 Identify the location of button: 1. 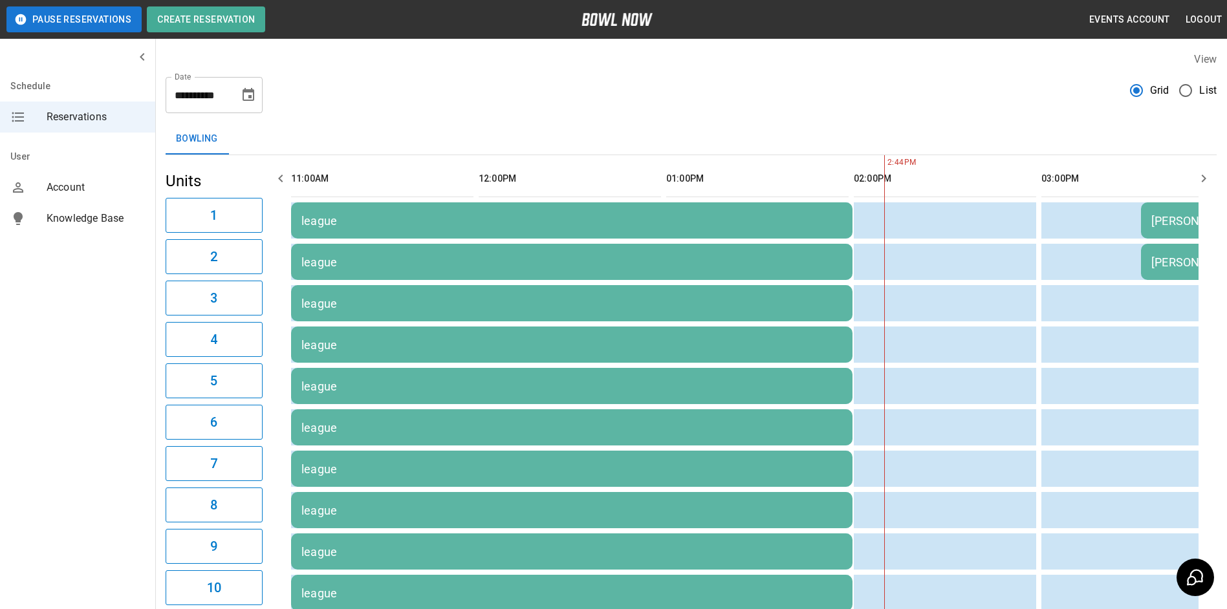
(214, 215).